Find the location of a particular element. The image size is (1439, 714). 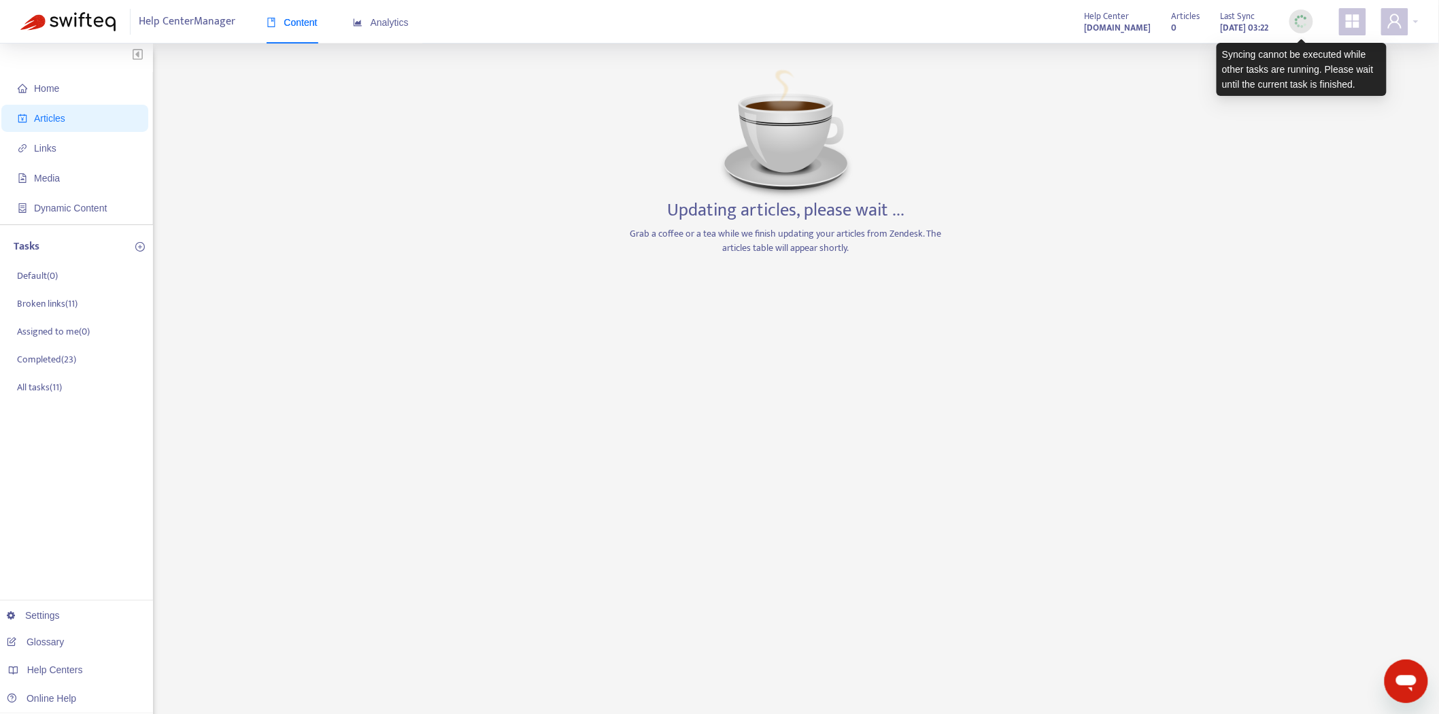

span: book is located at coordinates (271, 22).